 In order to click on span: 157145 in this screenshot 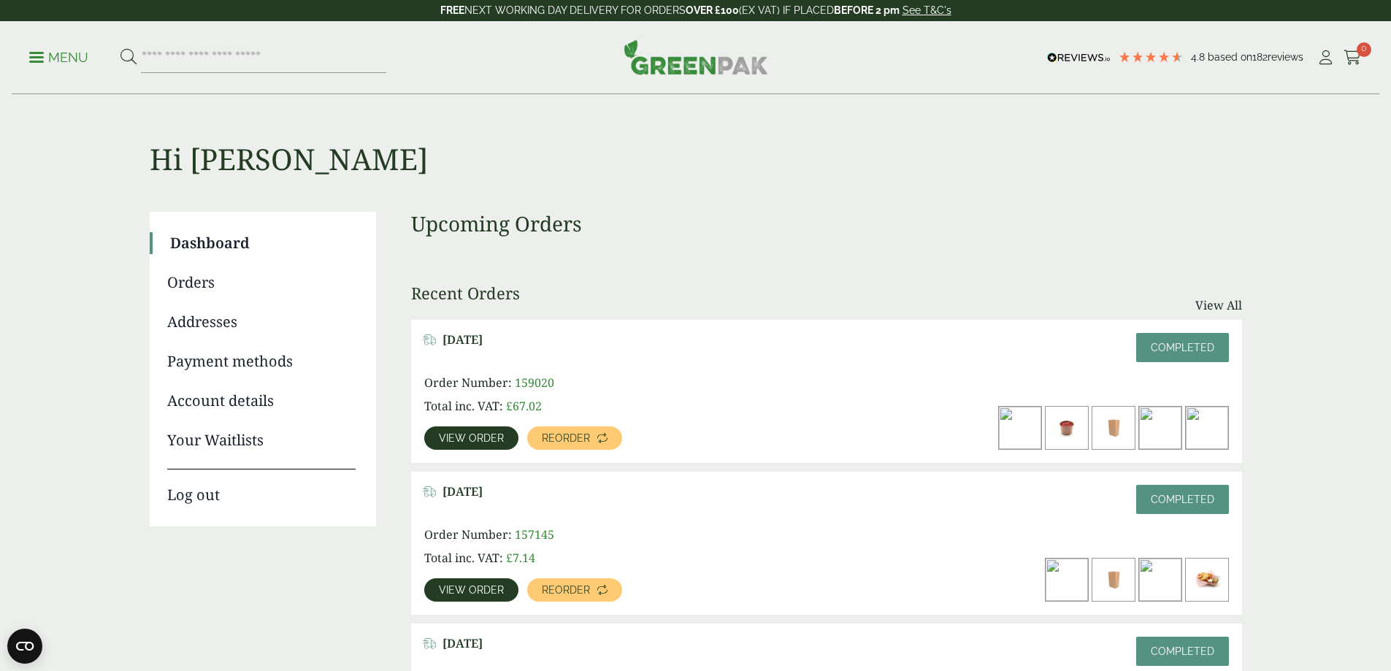, I will do `click(534, 534)`.